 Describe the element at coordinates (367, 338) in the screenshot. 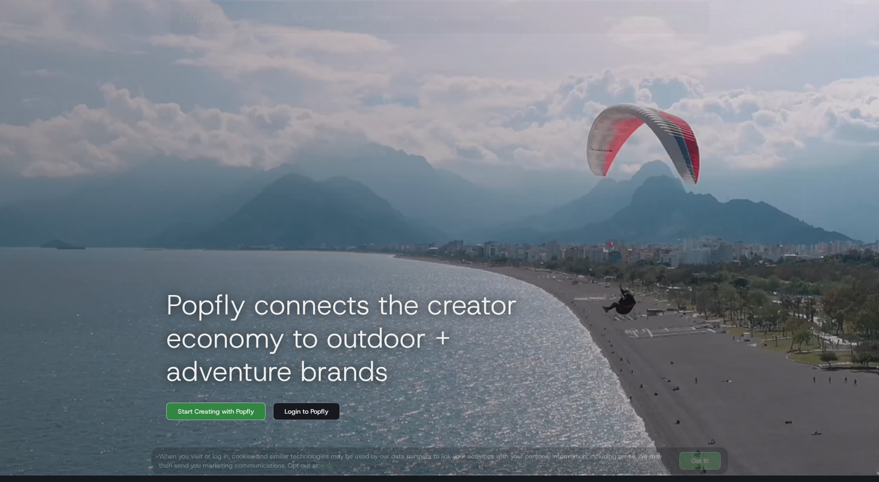

I see `h1: Popfly connects the creator economy to outdoor + adventure brands` at that location.